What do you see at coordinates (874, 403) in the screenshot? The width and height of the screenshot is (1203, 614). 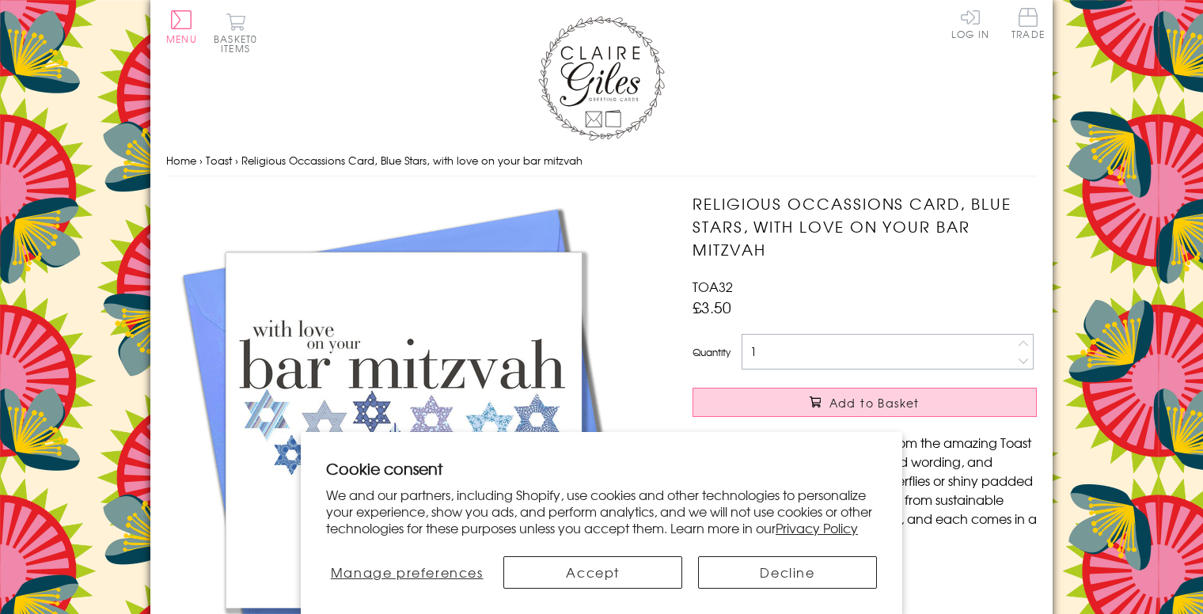 I see `span: Add to Basket` at bounding box center [874, 403].